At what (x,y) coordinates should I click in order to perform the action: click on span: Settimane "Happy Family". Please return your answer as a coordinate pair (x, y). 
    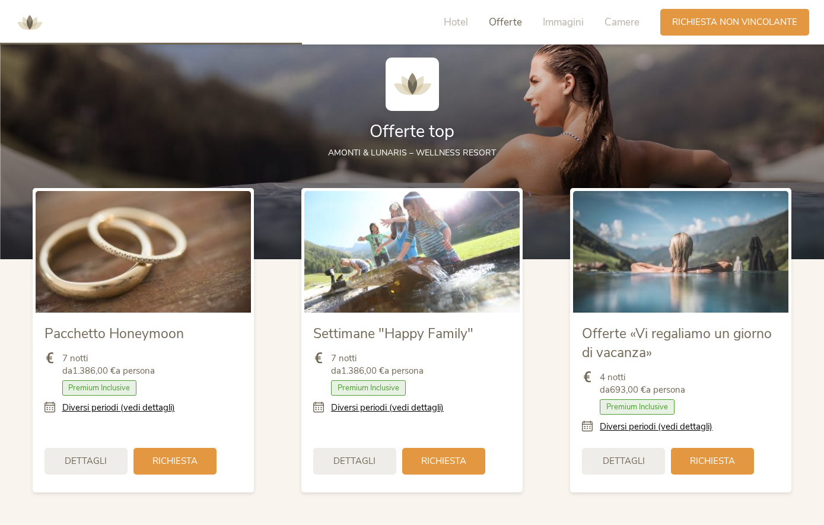
    Looking at the image, I should click on (393, 333).